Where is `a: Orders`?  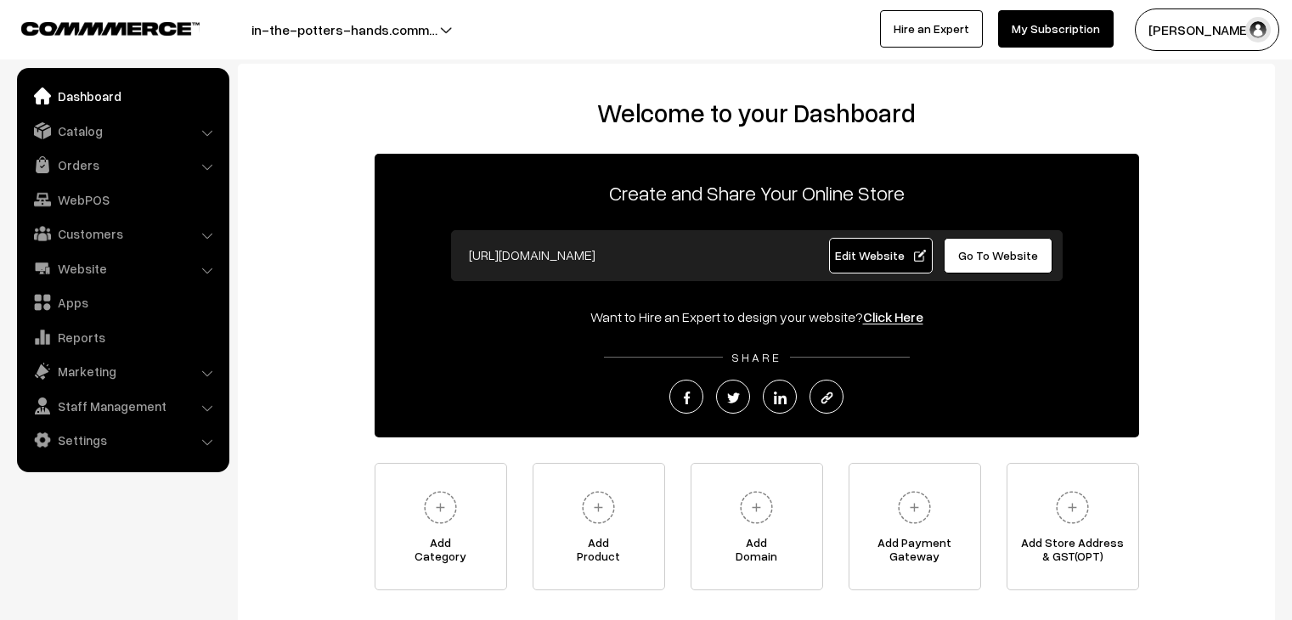
a: Orders is located at coordinates (122, 165).